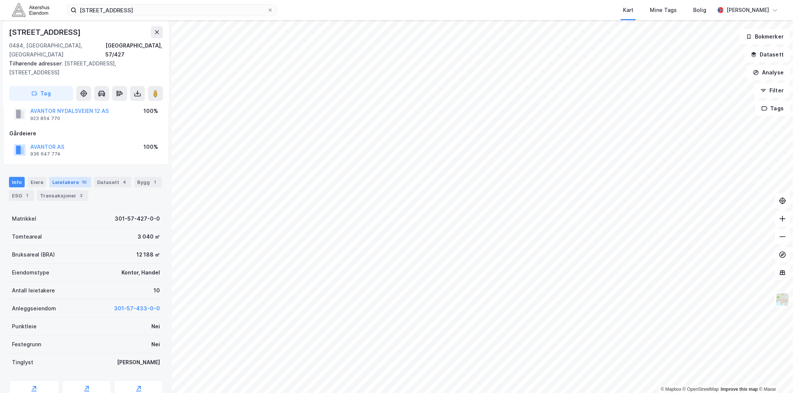  I want to click on span: Tilhørende adresser:, so click(37, 63).